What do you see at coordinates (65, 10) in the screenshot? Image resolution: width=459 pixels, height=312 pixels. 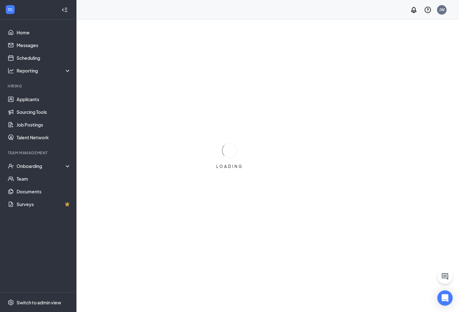 I see `svg: Collapse` at bounding box center [65, 10].